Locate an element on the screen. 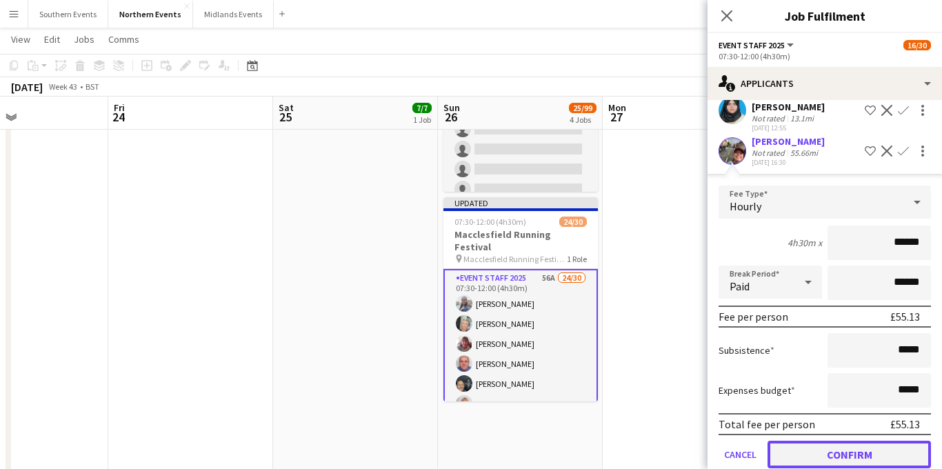 The width and height of the screenshot is (942, 469). span: Mon is located at coordinates (617, 108).